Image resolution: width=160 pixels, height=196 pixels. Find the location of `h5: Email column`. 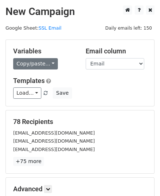

h5: Email column is located at coordinates (116, 51).